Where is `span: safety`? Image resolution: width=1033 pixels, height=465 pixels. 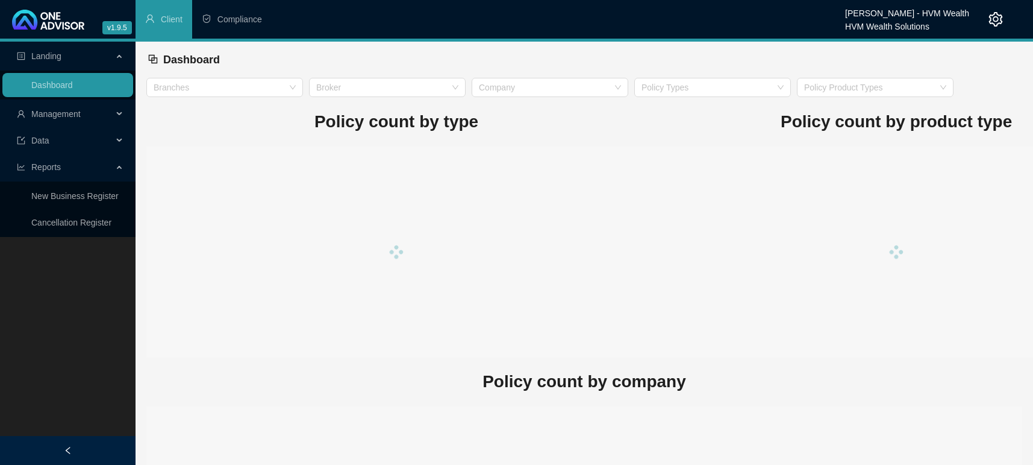 span: safety is located at coordinates (207, 19).